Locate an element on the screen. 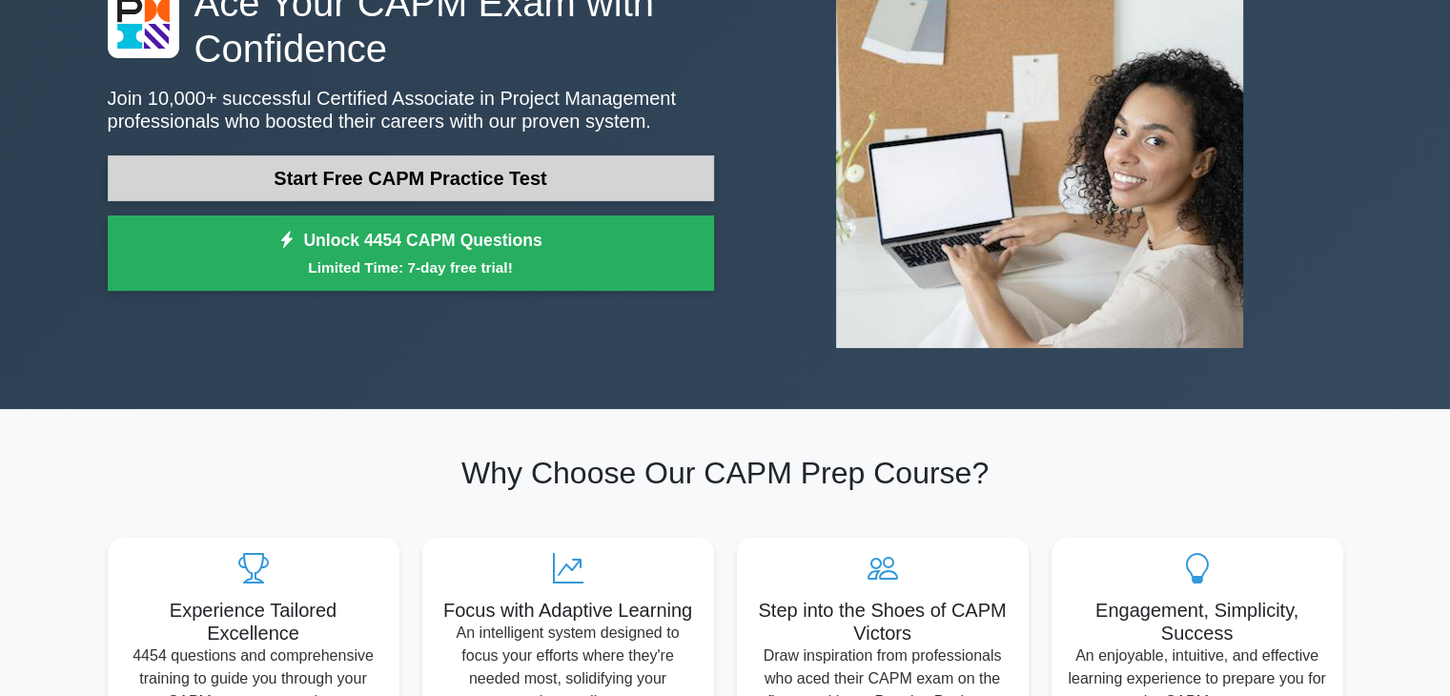 The width and height of the screenshot is (1450, 696). p: Join 10,000+ successful Certified Associate in Project Management professionals who boosted their... is located at coordinates (411, 110).